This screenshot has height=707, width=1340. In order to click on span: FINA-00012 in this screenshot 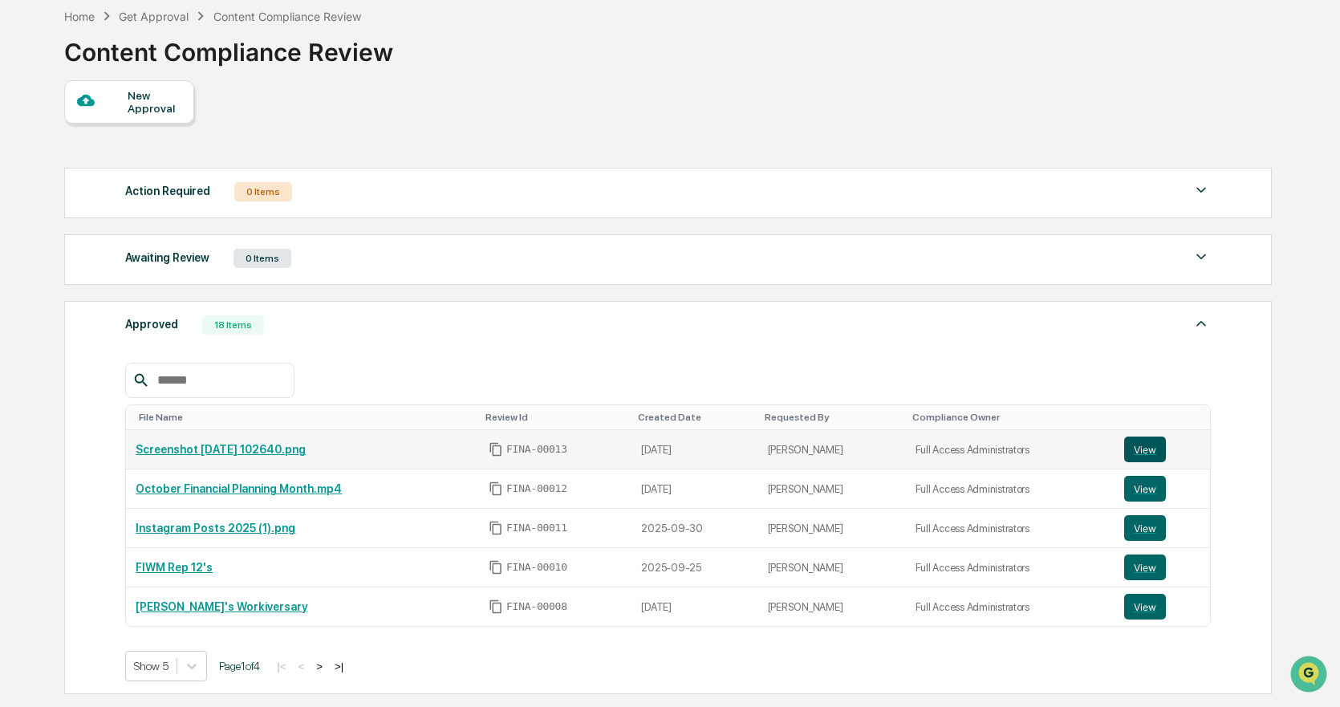, I will do `click(537, 489)`.